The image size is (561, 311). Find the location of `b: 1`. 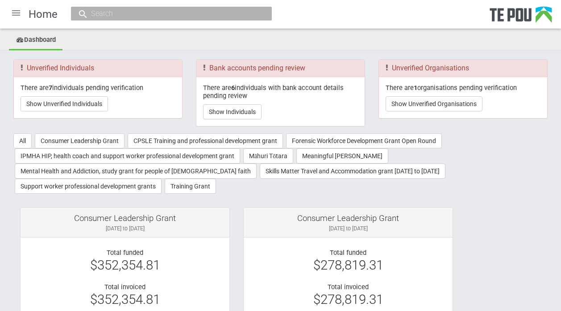

b: 1 is located at coordinates (415, 88).